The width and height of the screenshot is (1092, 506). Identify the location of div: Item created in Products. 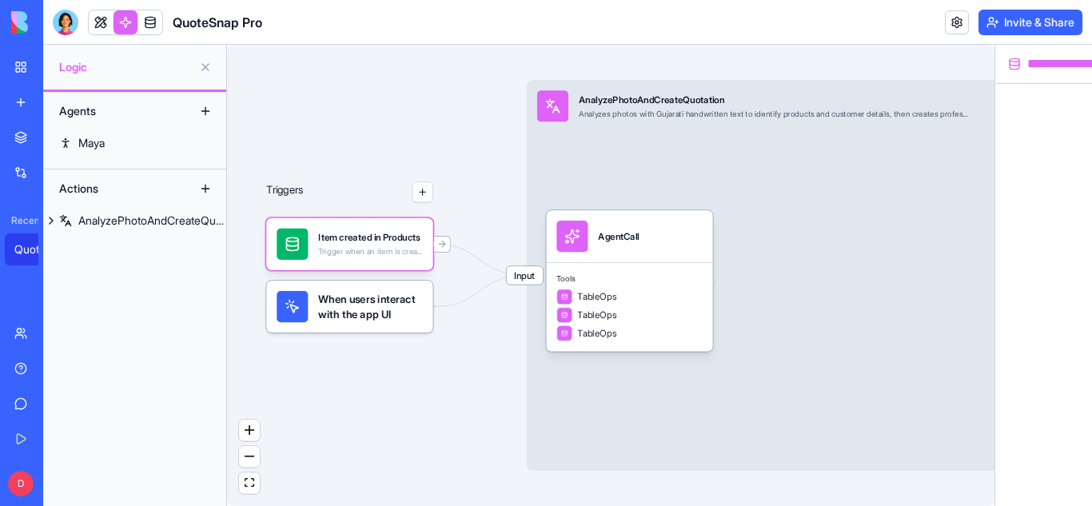
(370, 237).